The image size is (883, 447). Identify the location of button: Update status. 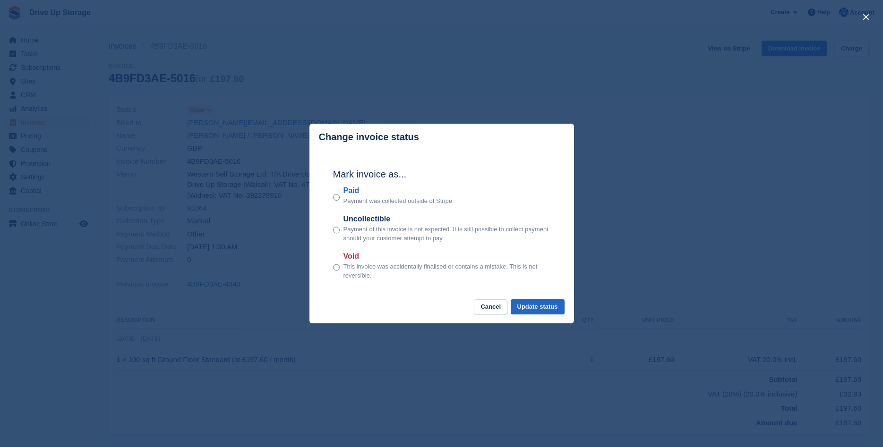
(538, 307).